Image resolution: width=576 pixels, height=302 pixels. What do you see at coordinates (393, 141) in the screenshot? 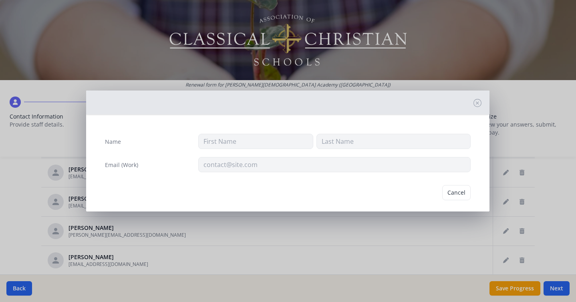
I see `input: Last Name` at bounding box center [393, 141].